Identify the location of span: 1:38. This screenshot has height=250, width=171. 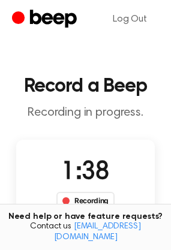
(85, 173).